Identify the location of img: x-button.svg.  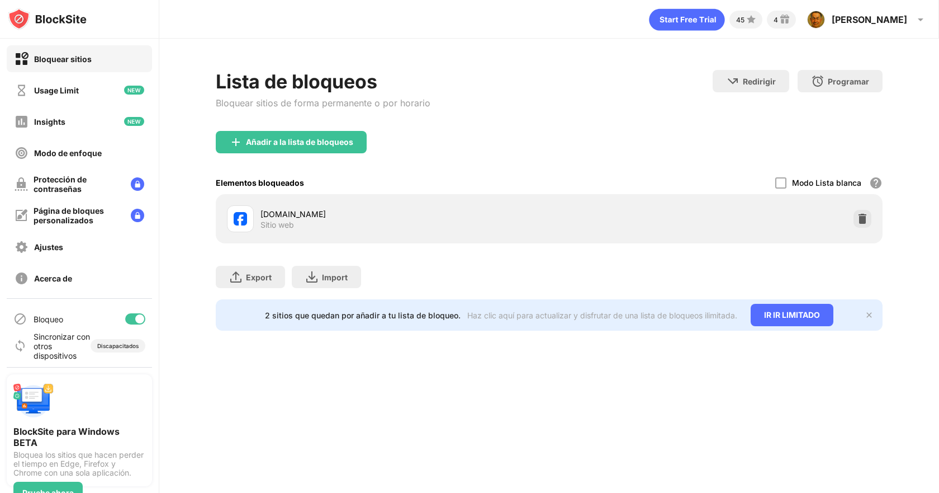
(869, 315).